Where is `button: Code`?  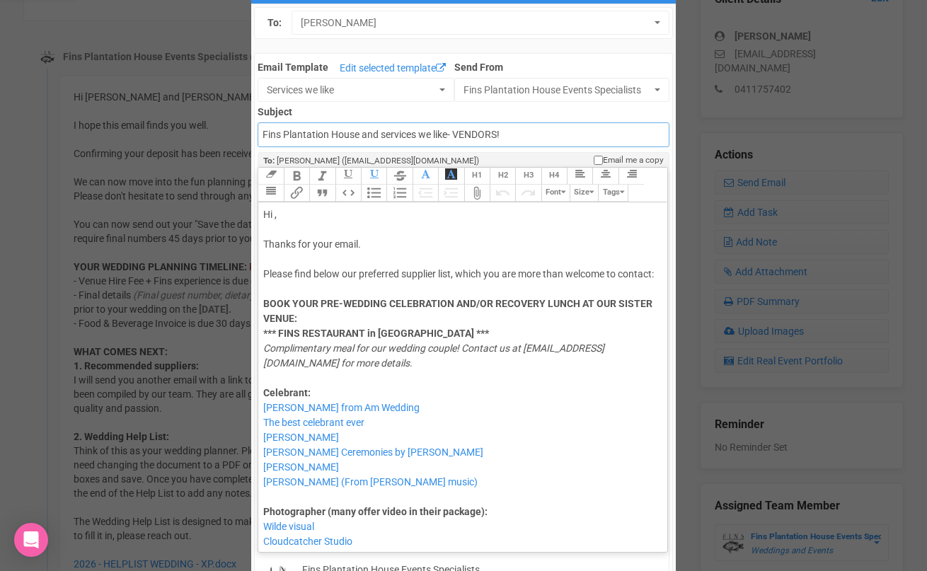 button: Code is located at coordinates (348, 193).